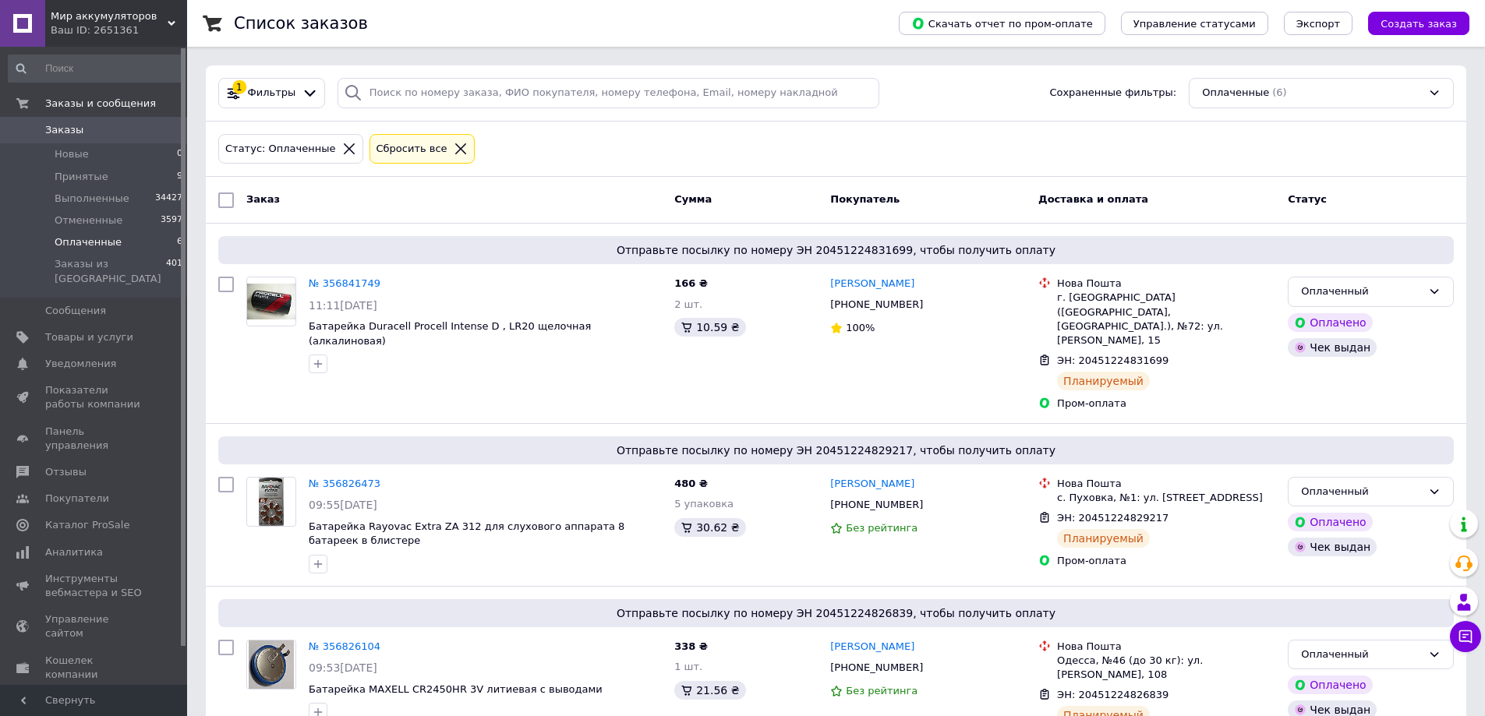 The image size is (1485, 716). Describe the element at coordinates (835, 450) in the screenshot. I see `span: Отправьте посылку по номеру ЭН 20451224829217, чтобы получить оплату` at that location.